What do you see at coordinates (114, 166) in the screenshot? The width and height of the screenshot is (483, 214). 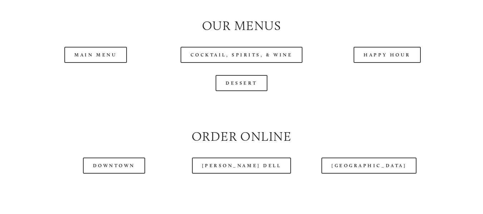 I see `a: Downtown` at bounding box center [114, 166].